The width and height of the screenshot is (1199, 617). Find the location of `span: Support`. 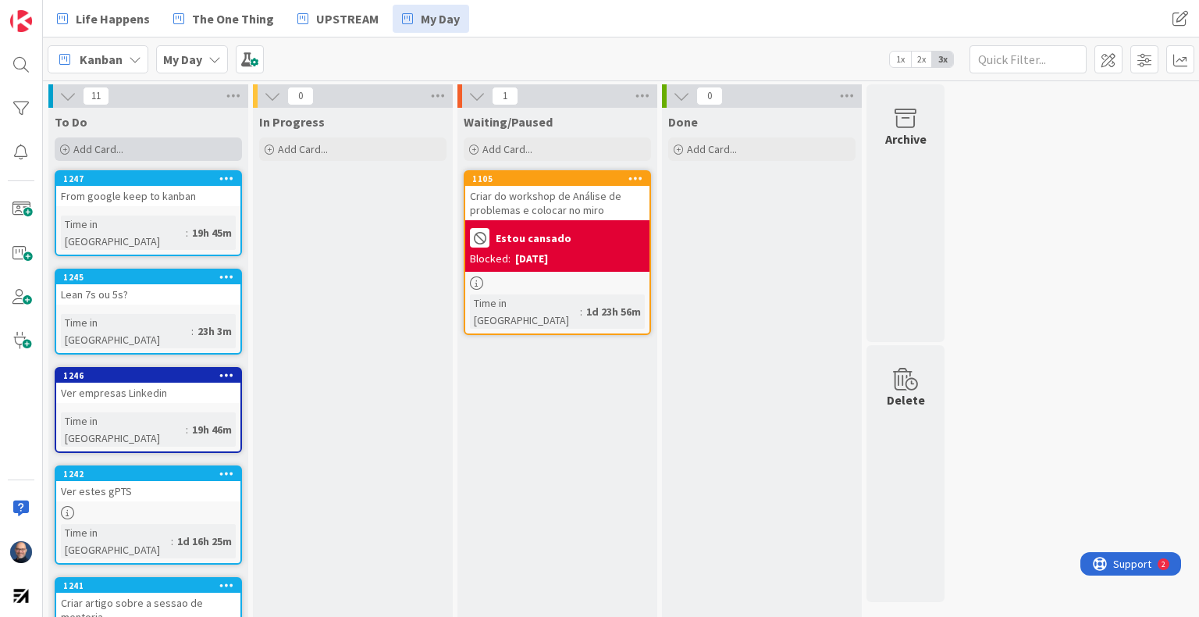

span: Support is located at coordinates (52, 12).